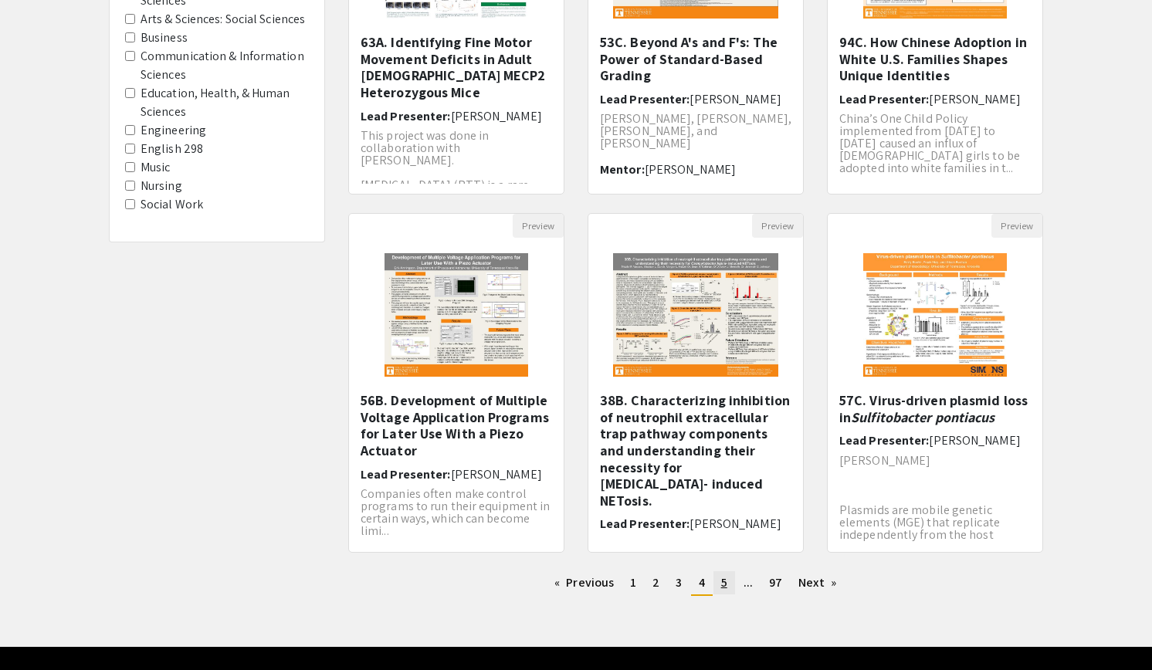  Describe the element at coordinates (696, 450) in the screenshot. I see `h5: 38B. Characterizing inhibition of neutrophil extracellular trap pathway components and understand...` at that location.